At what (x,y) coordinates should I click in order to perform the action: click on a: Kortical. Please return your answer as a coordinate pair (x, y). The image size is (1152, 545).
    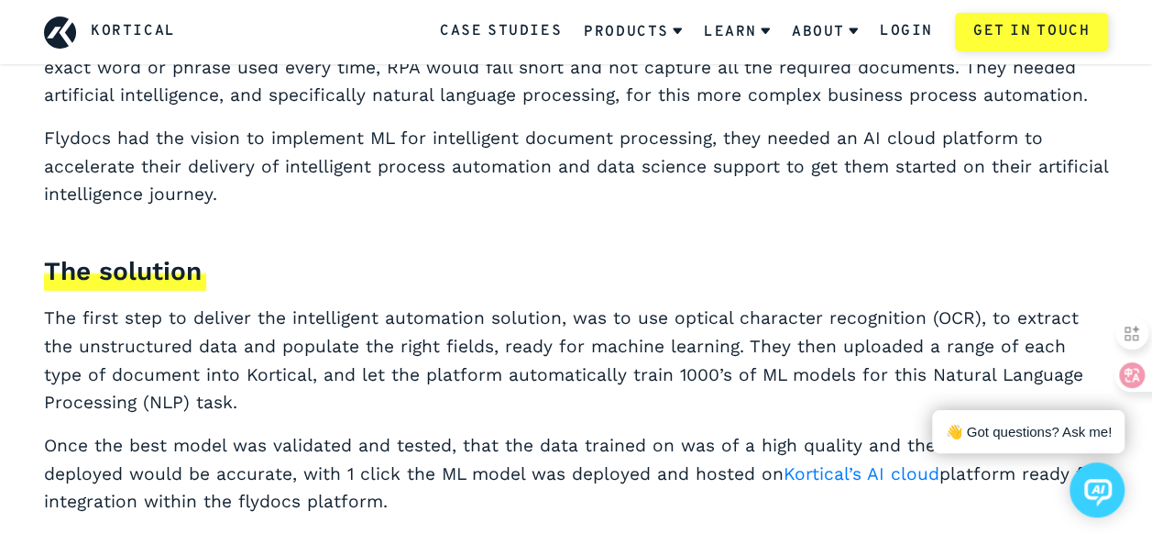
    Looking at the image, I should click on (133, 32).